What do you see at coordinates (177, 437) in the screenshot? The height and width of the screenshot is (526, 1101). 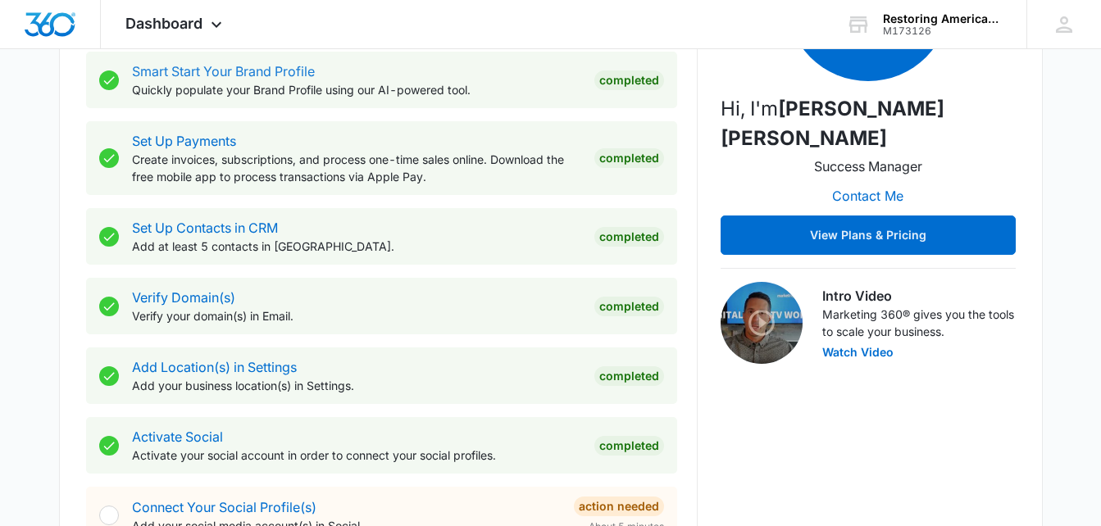 I see `a: Activate Social` at bounding box center [177, 437].